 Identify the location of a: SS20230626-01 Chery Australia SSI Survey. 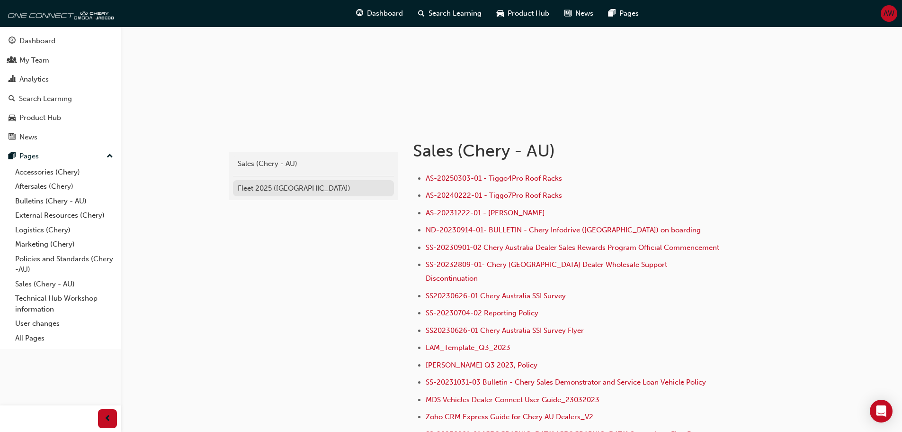
(496, 296).